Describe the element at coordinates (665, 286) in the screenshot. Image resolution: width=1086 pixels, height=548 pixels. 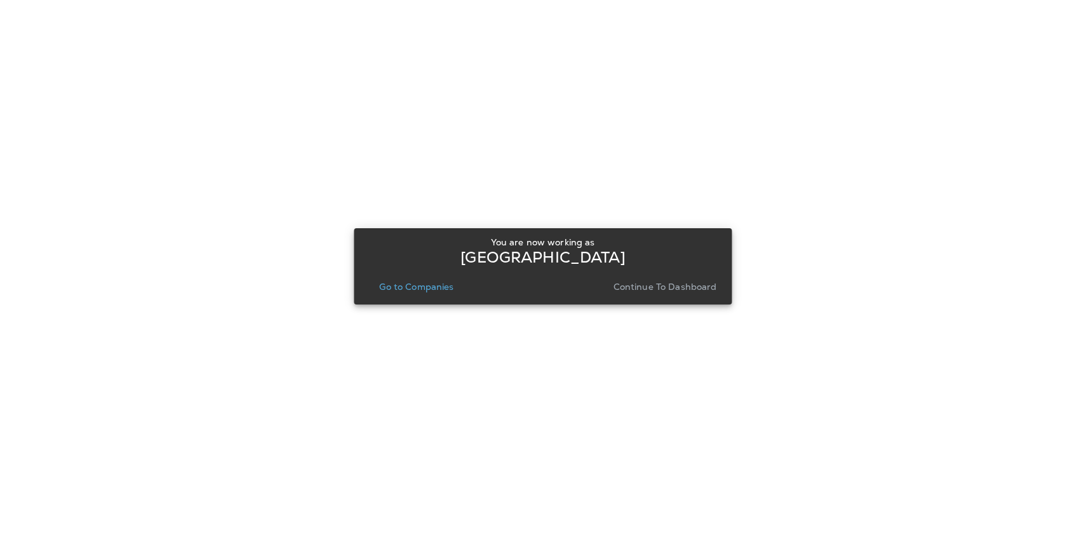
I see `button: Continue to Dashboard` at that location.